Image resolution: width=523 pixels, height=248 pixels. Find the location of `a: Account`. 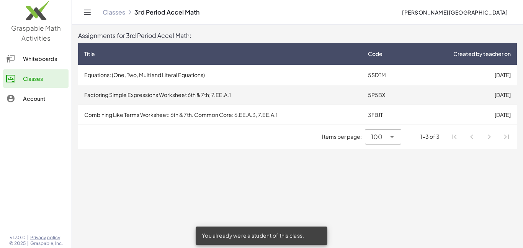

a: Account is located at coordinates (36, 98).